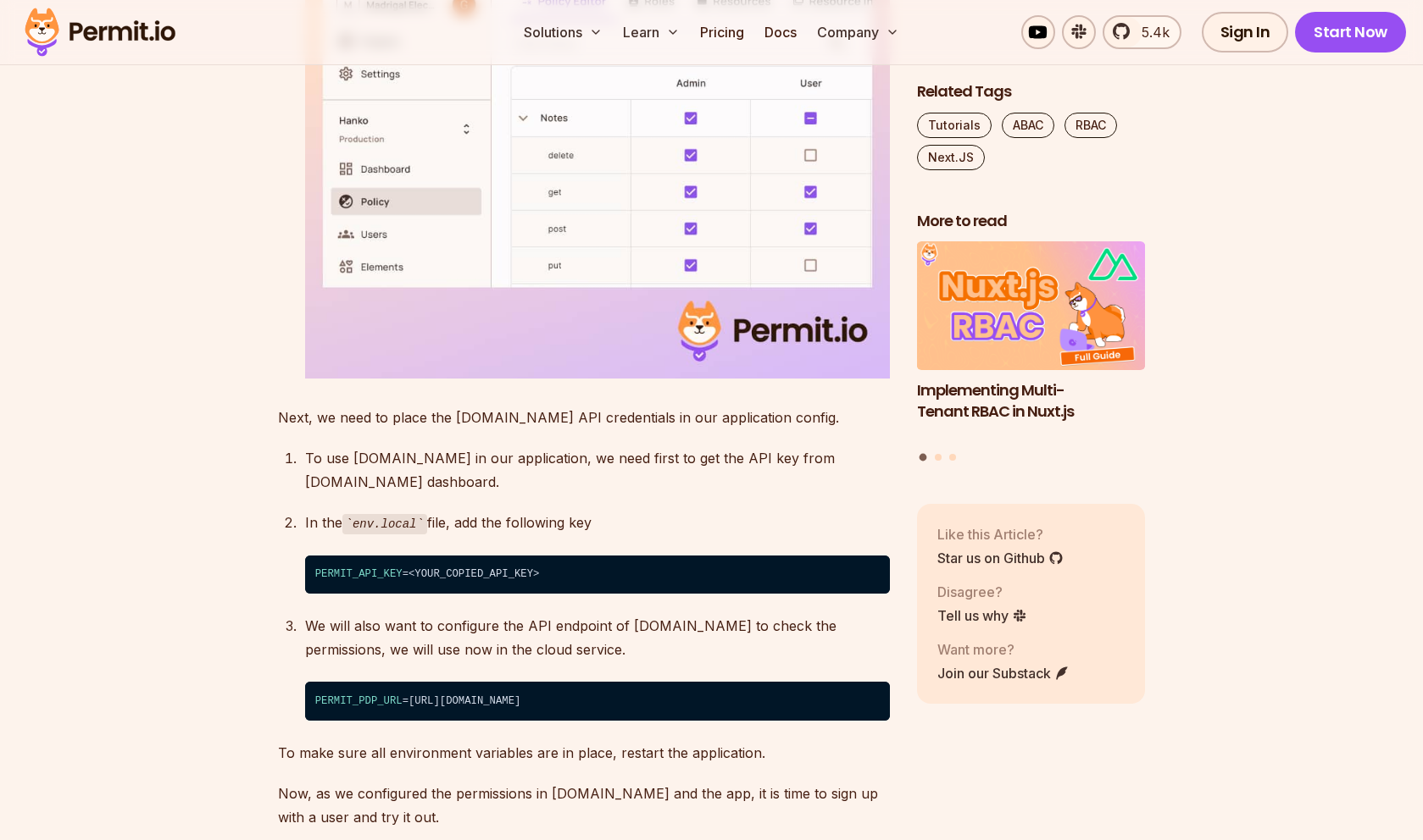 The height and width of the screenshot is (840, 1423). I want to click on img: Permit logo, so click(100, 32).